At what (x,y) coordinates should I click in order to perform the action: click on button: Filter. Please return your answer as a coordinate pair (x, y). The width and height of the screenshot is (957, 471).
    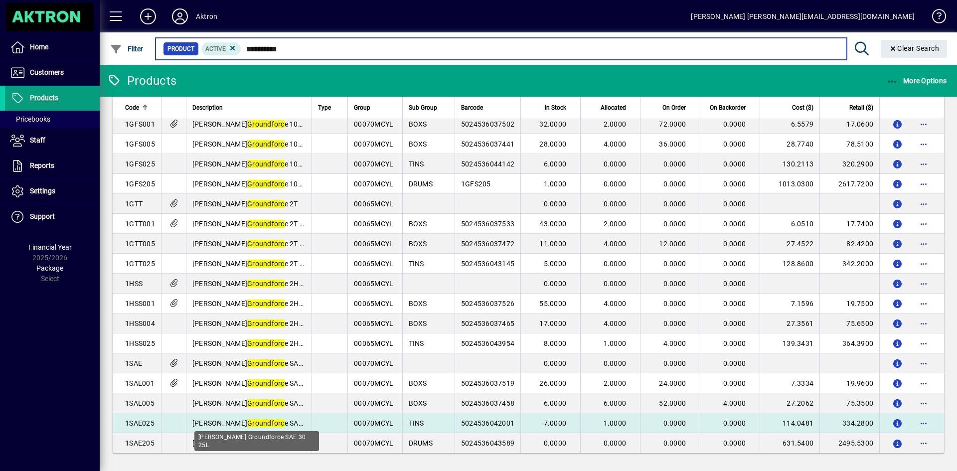
    Looking at the image, I should click on (127, 49).